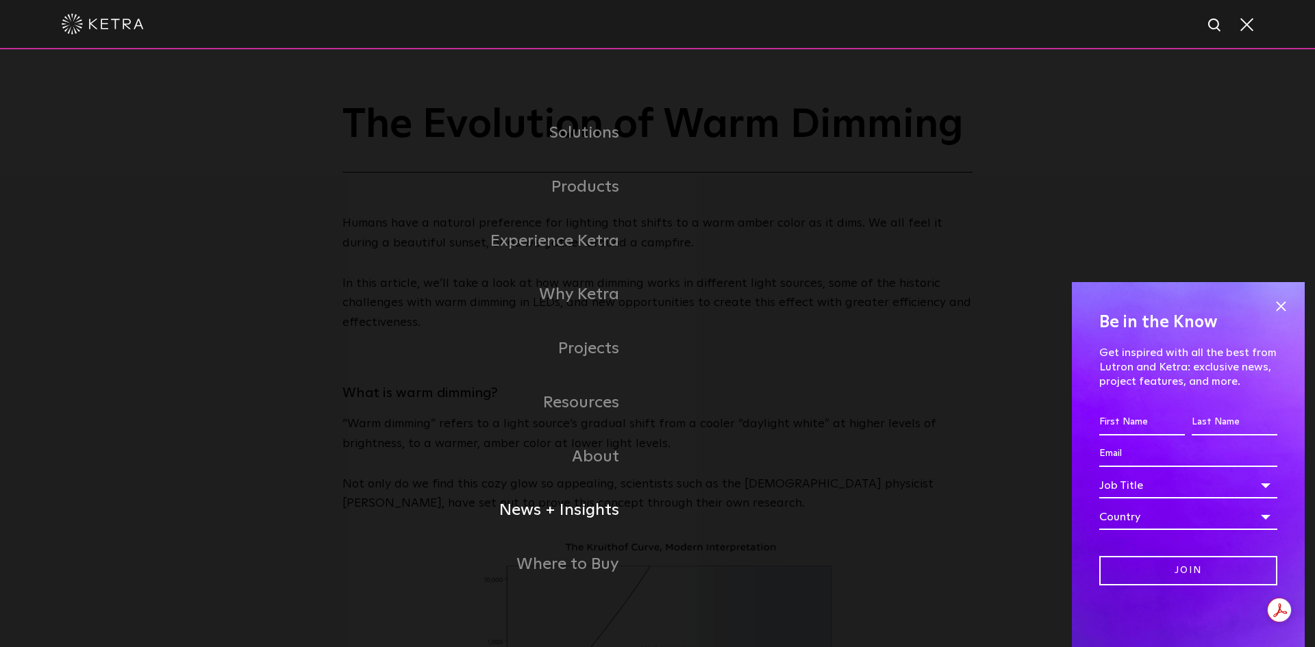  Describe the element at coordinates (1188, 486) in the screenshot. I see `div: Job Title` at that location.